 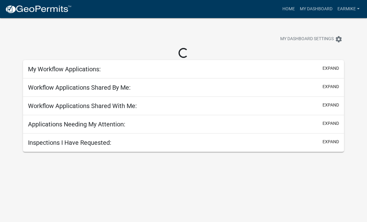 What do you see at coordinates (79, 87) in the screenshot?
I see `h5: Workflow Applications Shared By Me:` at bounding box center [79, 87].